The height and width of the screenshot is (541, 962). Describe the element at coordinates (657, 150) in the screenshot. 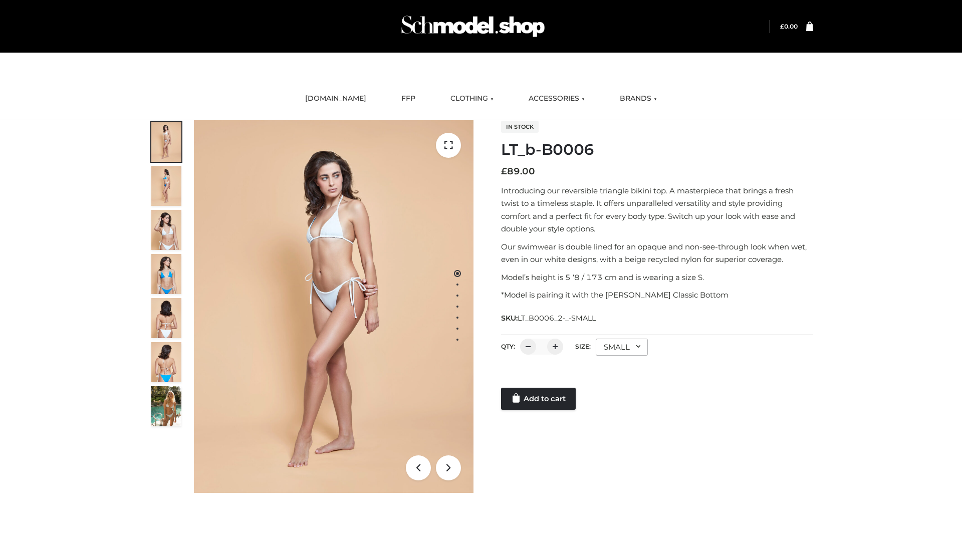

I see `h1: LT_b-B0006` at that location.